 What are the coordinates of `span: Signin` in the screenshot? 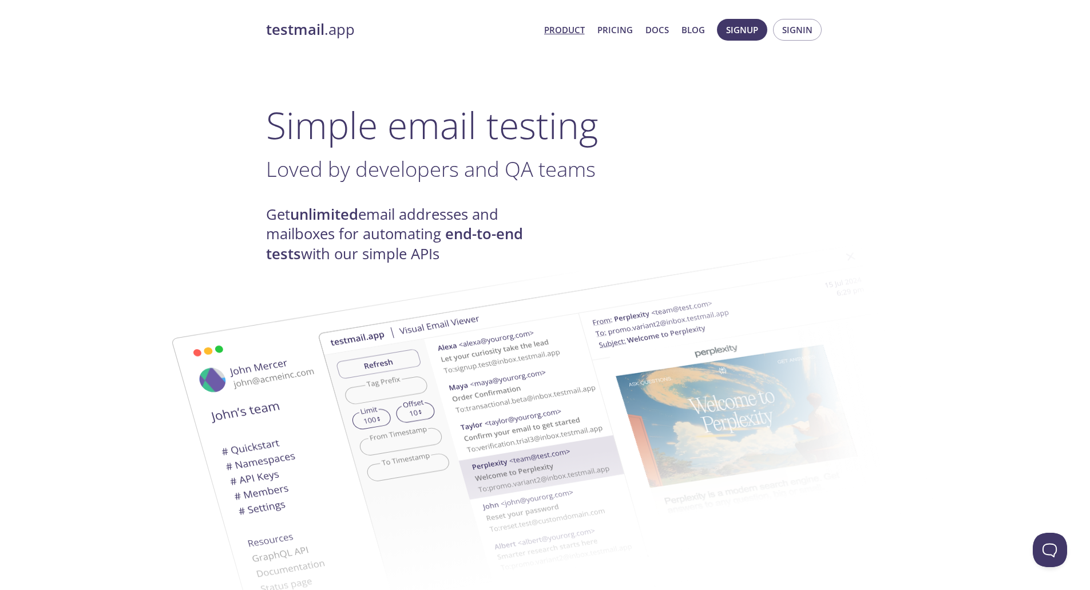 It's located at (797, 30).